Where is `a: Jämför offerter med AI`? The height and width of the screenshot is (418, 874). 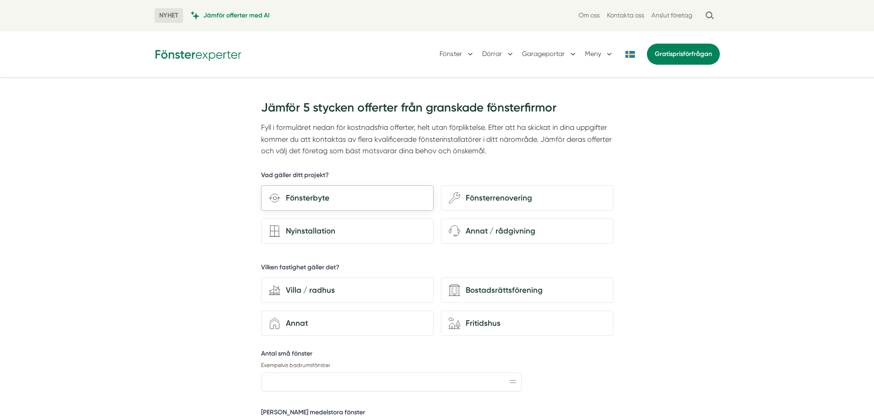 a: Jämför offerter med AI is located at coordinates (230, 15).